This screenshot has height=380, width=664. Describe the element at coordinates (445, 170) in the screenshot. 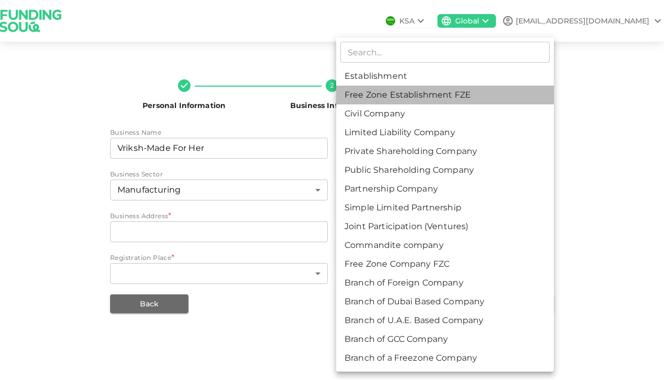

I see `li: Public Shareholding Company` at that location.